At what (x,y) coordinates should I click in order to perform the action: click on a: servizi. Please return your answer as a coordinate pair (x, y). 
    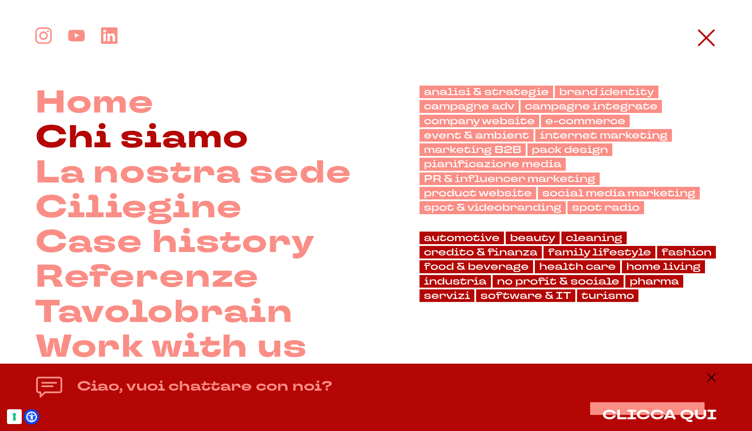
    Looking at the image, I should click on (447, 296).